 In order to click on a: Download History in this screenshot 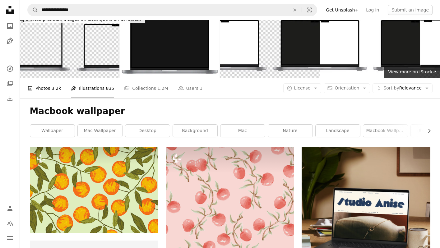, I will do `click(10, 99)`.